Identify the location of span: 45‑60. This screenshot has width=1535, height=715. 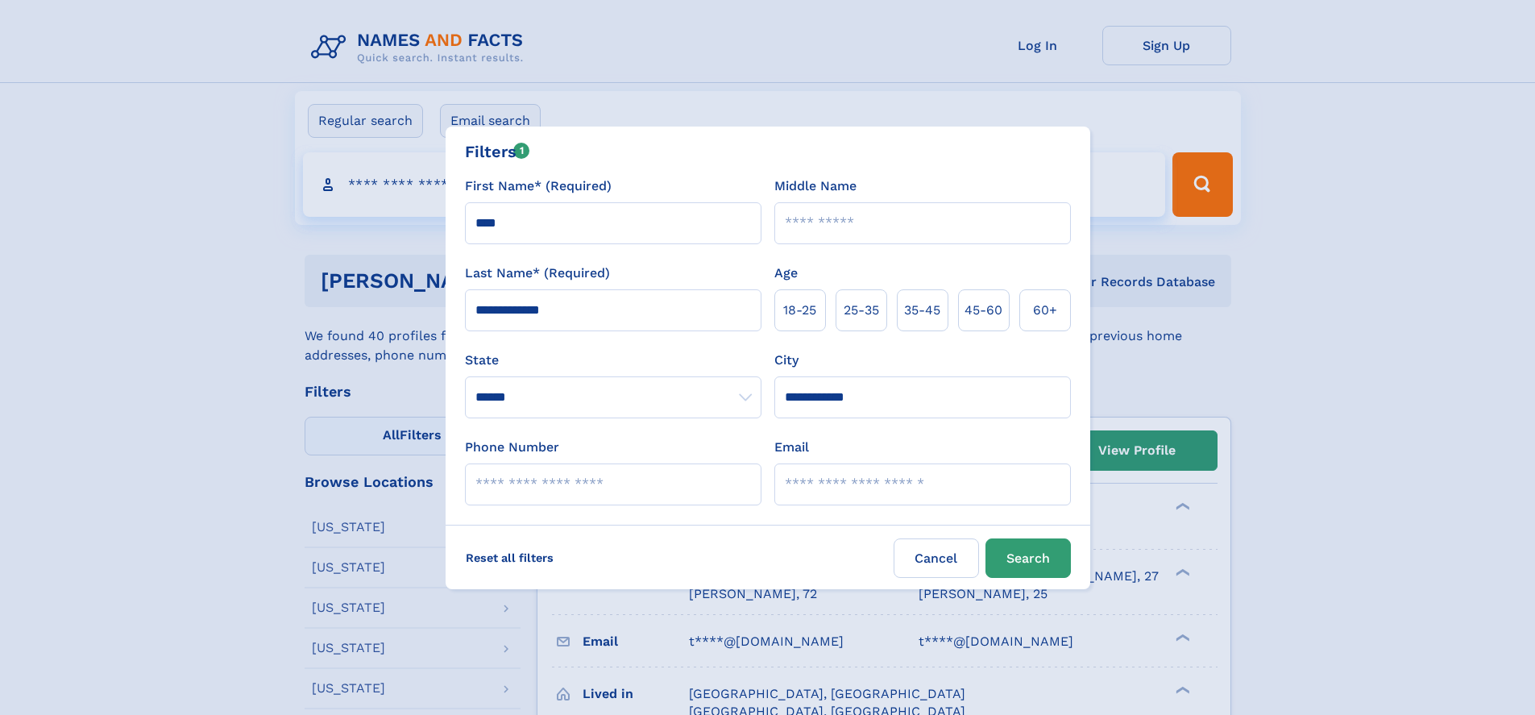
(983, 310).